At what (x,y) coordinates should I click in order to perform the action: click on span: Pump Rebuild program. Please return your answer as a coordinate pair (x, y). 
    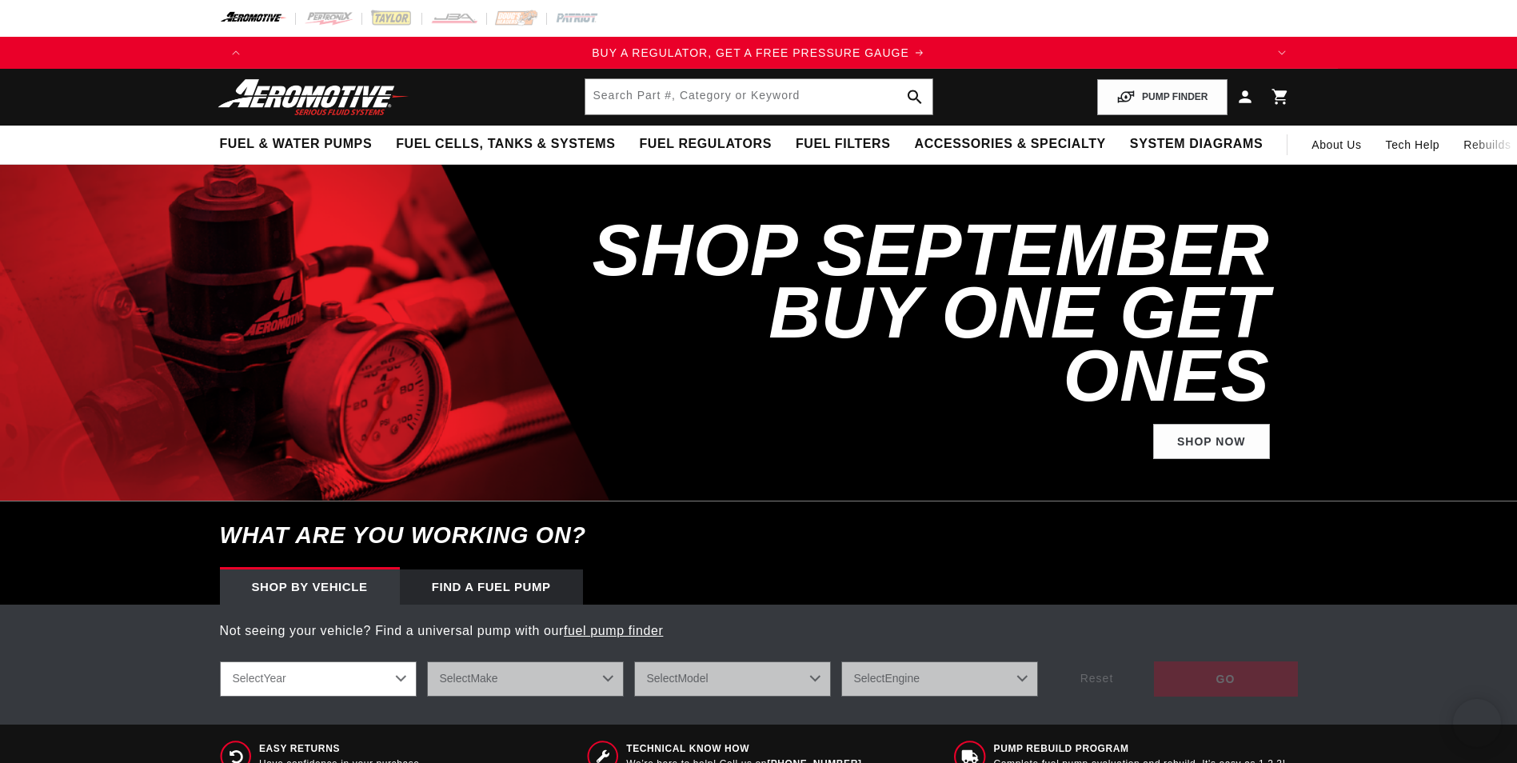
    Looking at the image, I should click on (1140, 748).